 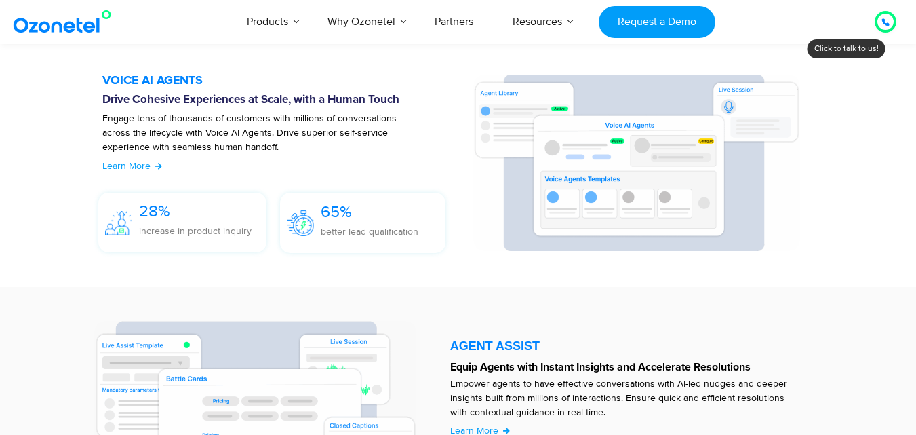 What do you see at coordinates (632, 346) in the screenshot?
I see `div: AGENT ASSIST` at bounding box center [632, 346].